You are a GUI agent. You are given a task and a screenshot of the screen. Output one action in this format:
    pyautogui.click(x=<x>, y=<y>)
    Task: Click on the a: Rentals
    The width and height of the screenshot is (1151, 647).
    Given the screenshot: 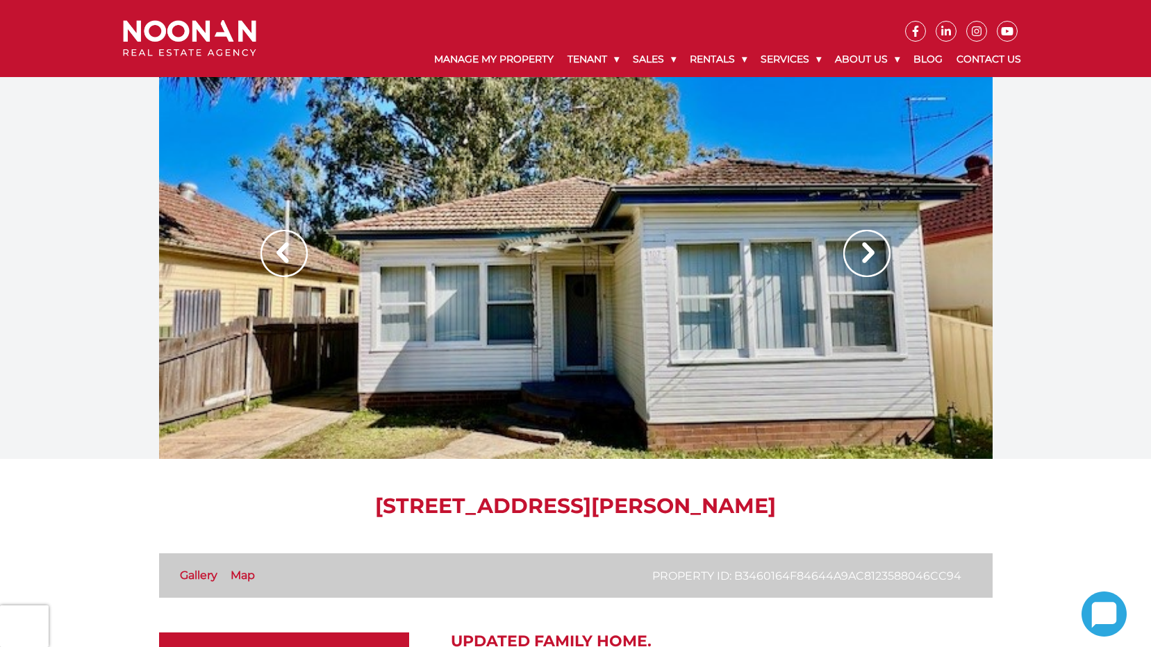 What is the action you would take?
    pyautogui.click(x=718, y=59)
    